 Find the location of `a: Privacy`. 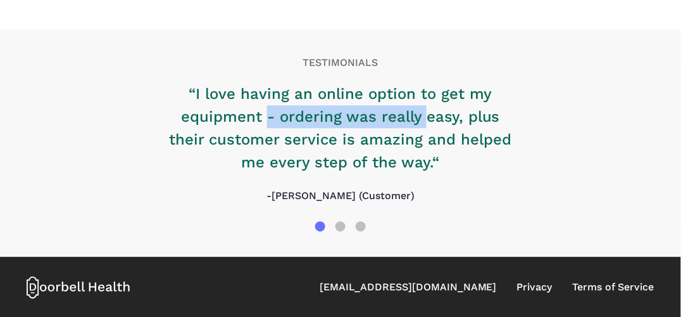

a: Privacy is located at coordinates (535, 287).